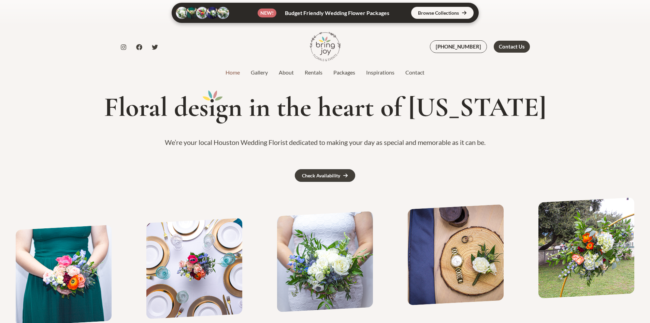 The width and height of the screenshot is (650, 323). I want to click on a: Home, so click(233, 72).